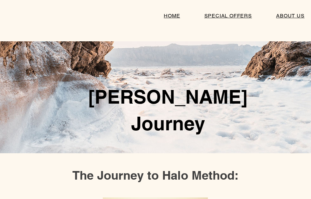 Image resolution: width=311 pixels, height=199 pixels. What do you see at coordinates (228, 16) in the screenshot?
I see `a: SPECIAL OFFERS` at bounding box center [228, 16].